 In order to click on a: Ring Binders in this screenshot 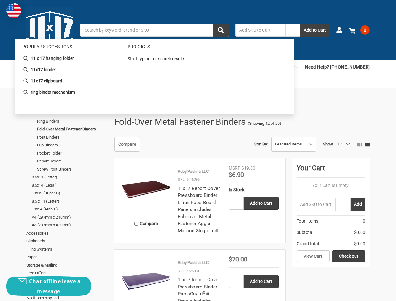, I will do `click(72, 121)`.